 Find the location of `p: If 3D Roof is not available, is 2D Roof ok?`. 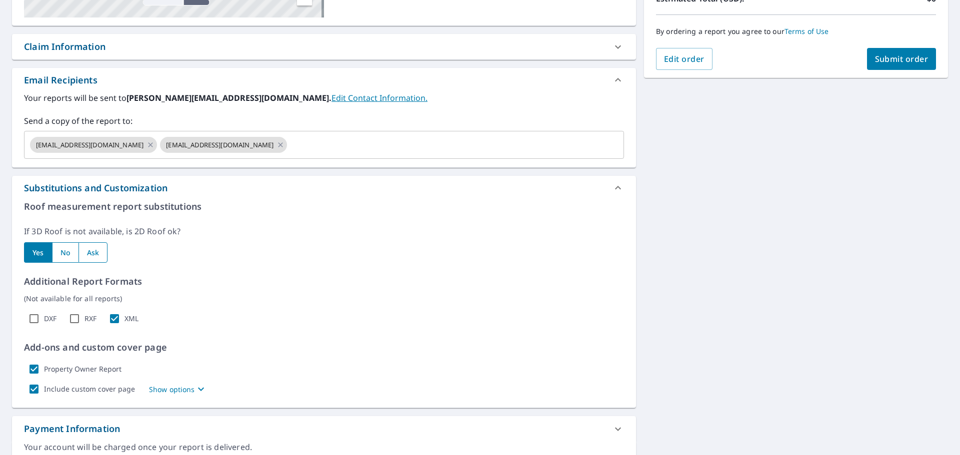

p: If 3D Roof is not available, is 2D Roof ok? is located at coordinates (324, 231).